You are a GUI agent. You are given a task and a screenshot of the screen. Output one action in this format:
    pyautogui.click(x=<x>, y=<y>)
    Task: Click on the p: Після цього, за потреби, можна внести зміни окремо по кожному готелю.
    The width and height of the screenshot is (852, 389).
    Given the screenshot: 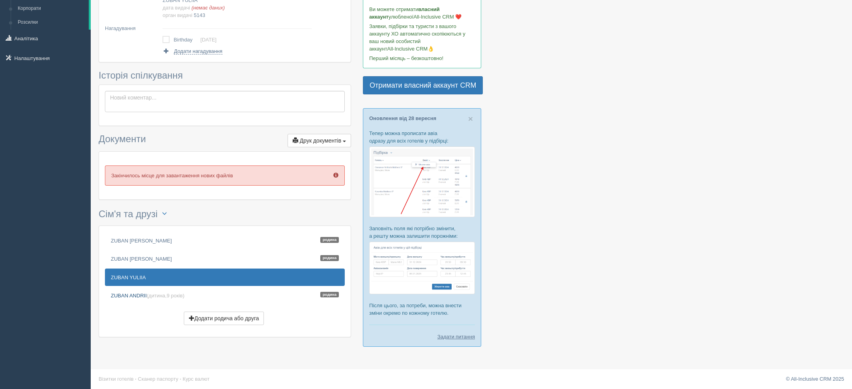 What is the action you would take?
    pyautogui.click(x=422, y=309)
    